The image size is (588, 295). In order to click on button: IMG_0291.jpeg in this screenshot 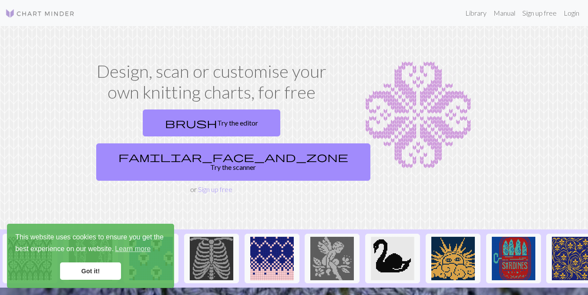, I will do `click(392, 259)`.